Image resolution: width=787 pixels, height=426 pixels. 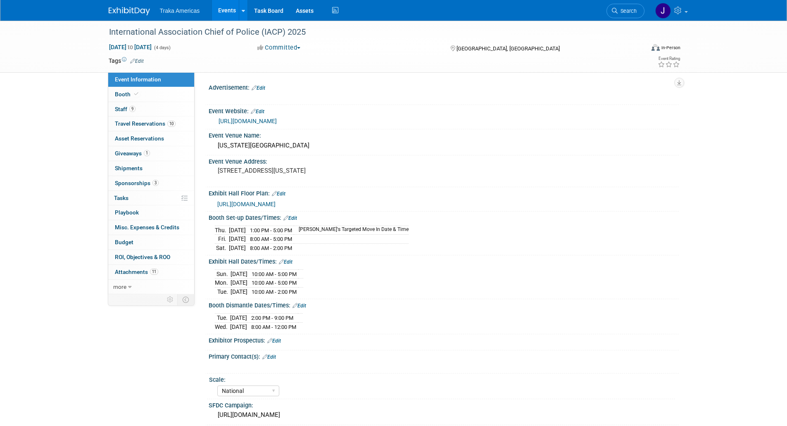 I want to click on span: 11, so click(x=154, y=272).